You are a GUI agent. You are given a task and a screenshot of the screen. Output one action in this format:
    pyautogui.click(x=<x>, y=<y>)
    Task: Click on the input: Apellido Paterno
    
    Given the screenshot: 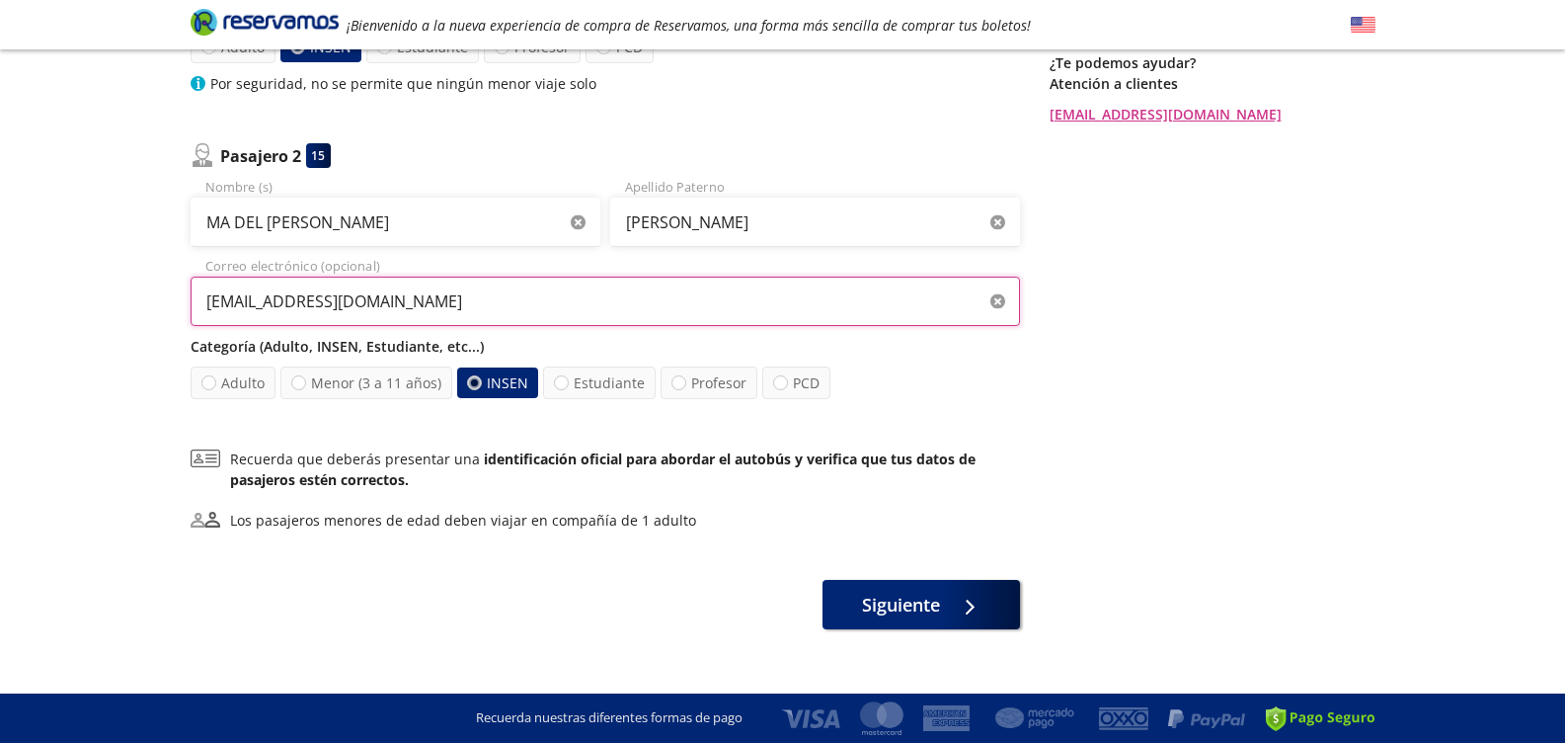 What is the action you would take?
    pyautogui.click(x=815, y=222)
    